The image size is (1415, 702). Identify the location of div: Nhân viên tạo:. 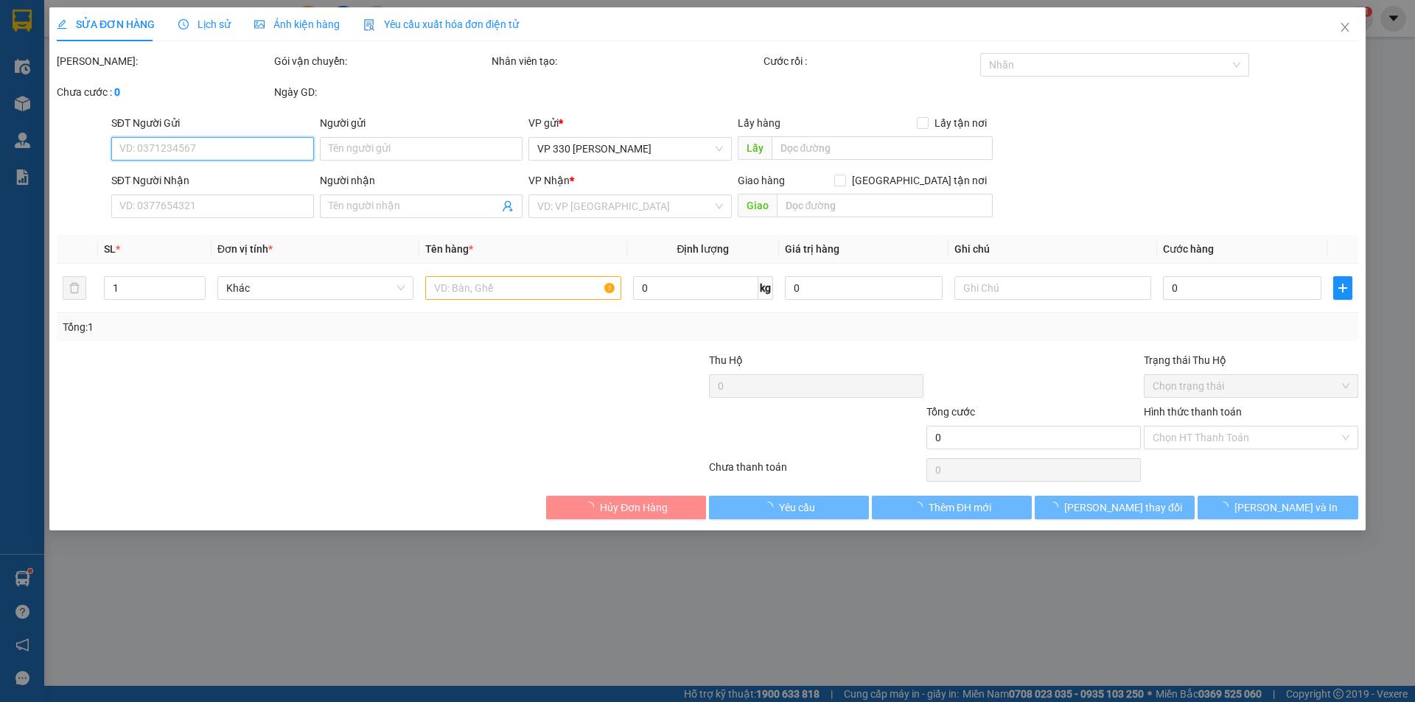
(626, 61).